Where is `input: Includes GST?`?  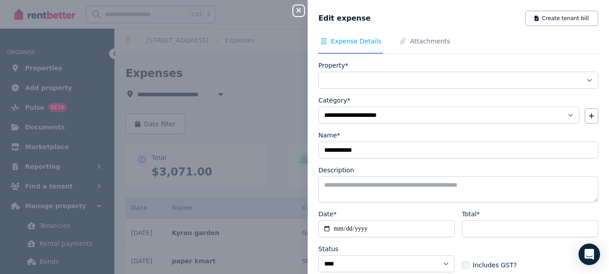 input: Includes GST? is located at coordinates (465, 265).